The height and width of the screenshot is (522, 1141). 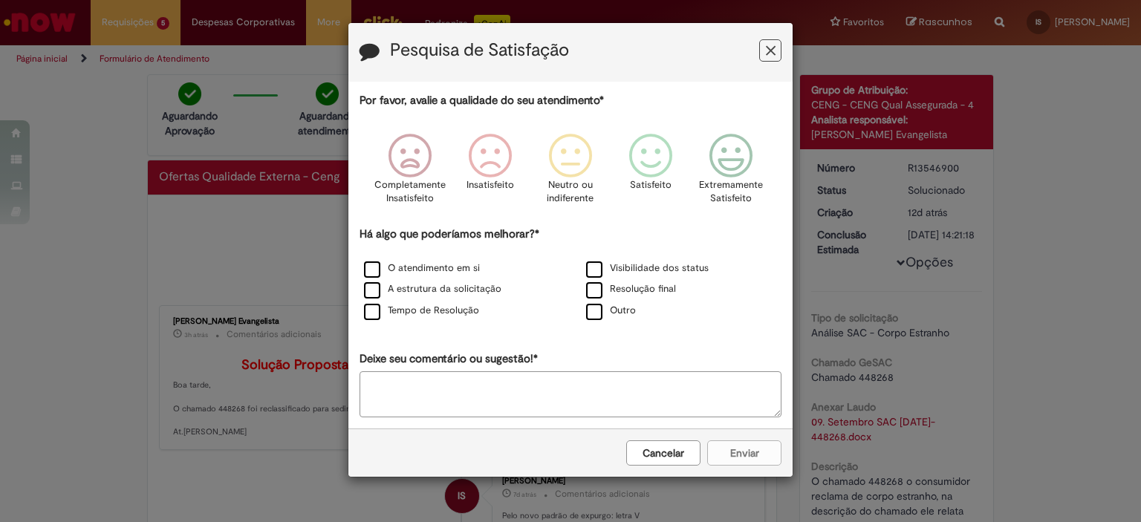 I want to click on label: O atendimento em si, so click(x=422, y=268).